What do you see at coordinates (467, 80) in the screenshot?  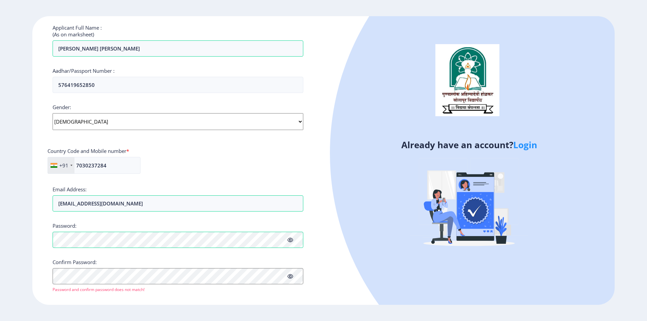 I see `img: logo` at bounding box center [467, 80].